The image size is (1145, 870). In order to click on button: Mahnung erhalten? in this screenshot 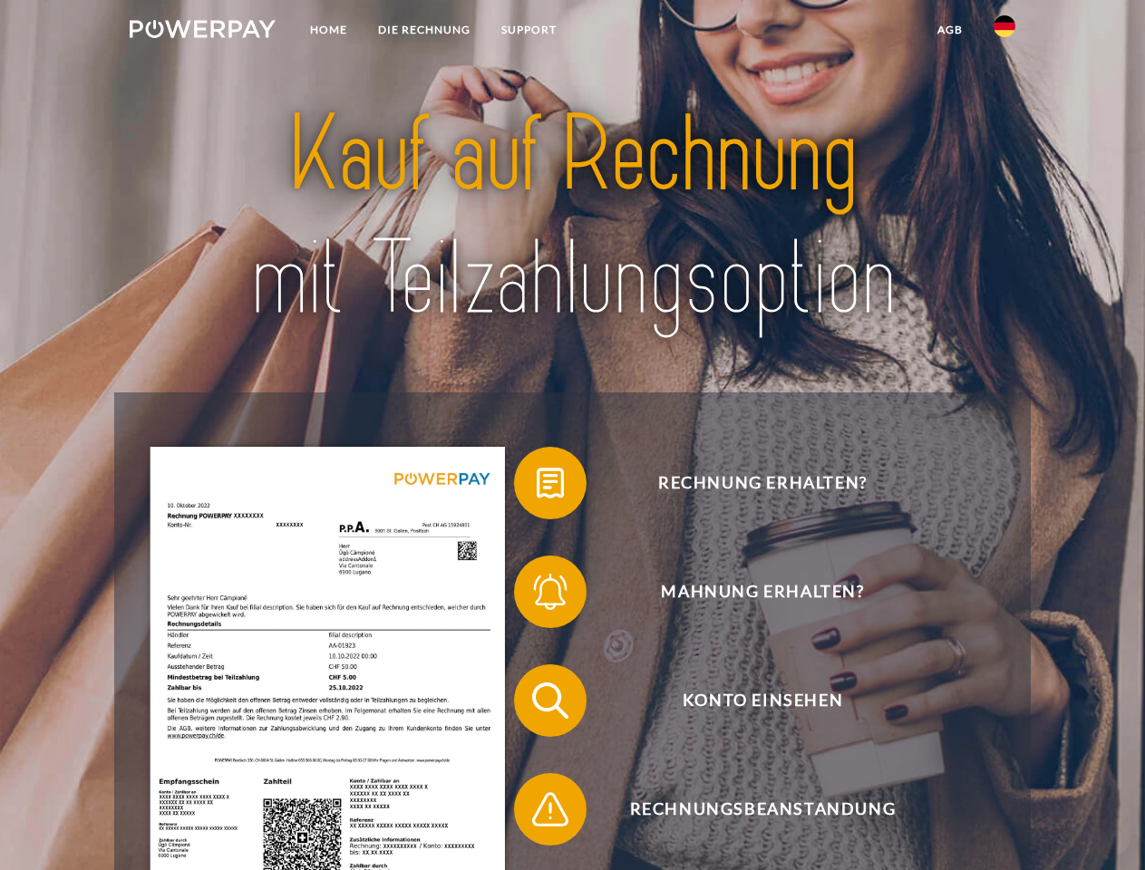, I will do `click(750, 592)`.